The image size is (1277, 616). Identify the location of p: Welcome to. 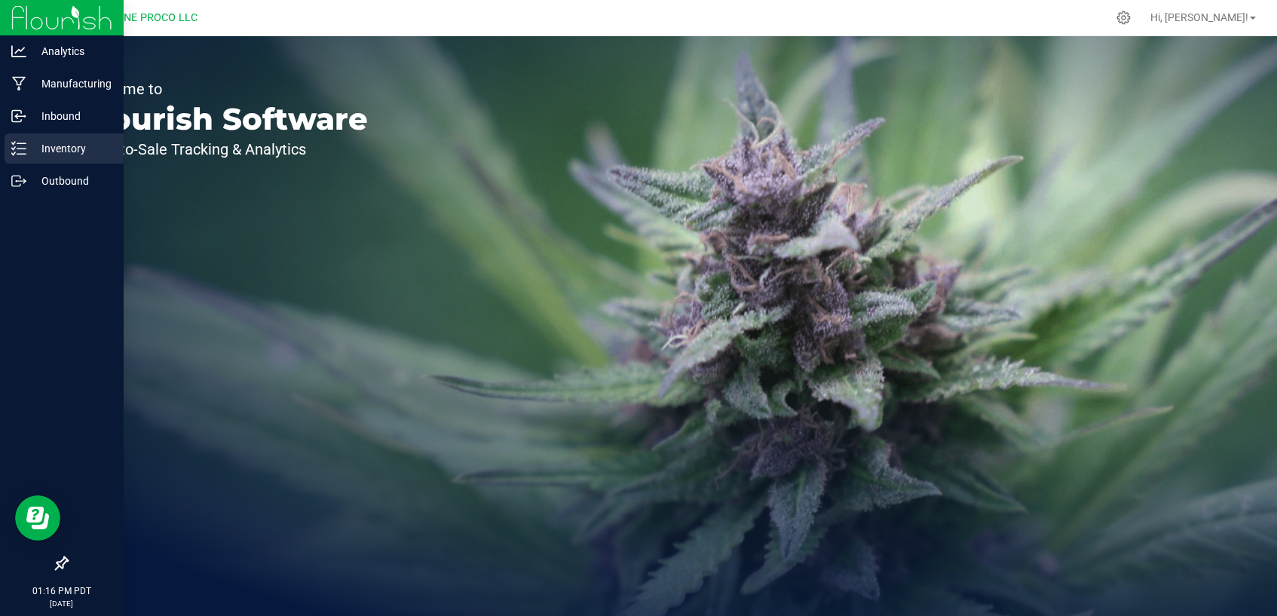
(225, 89).